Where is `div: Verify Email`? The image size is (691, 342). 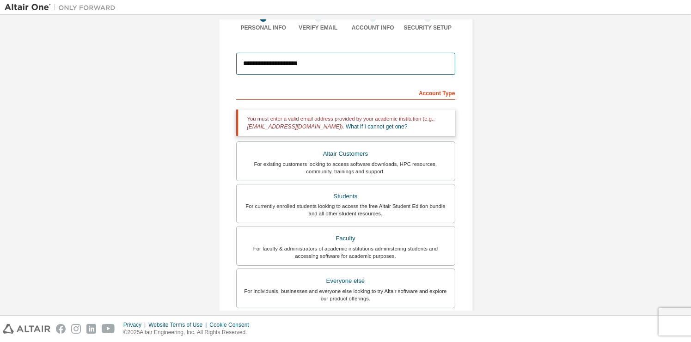
div: Verify Email is located at coordinates (318, 28).